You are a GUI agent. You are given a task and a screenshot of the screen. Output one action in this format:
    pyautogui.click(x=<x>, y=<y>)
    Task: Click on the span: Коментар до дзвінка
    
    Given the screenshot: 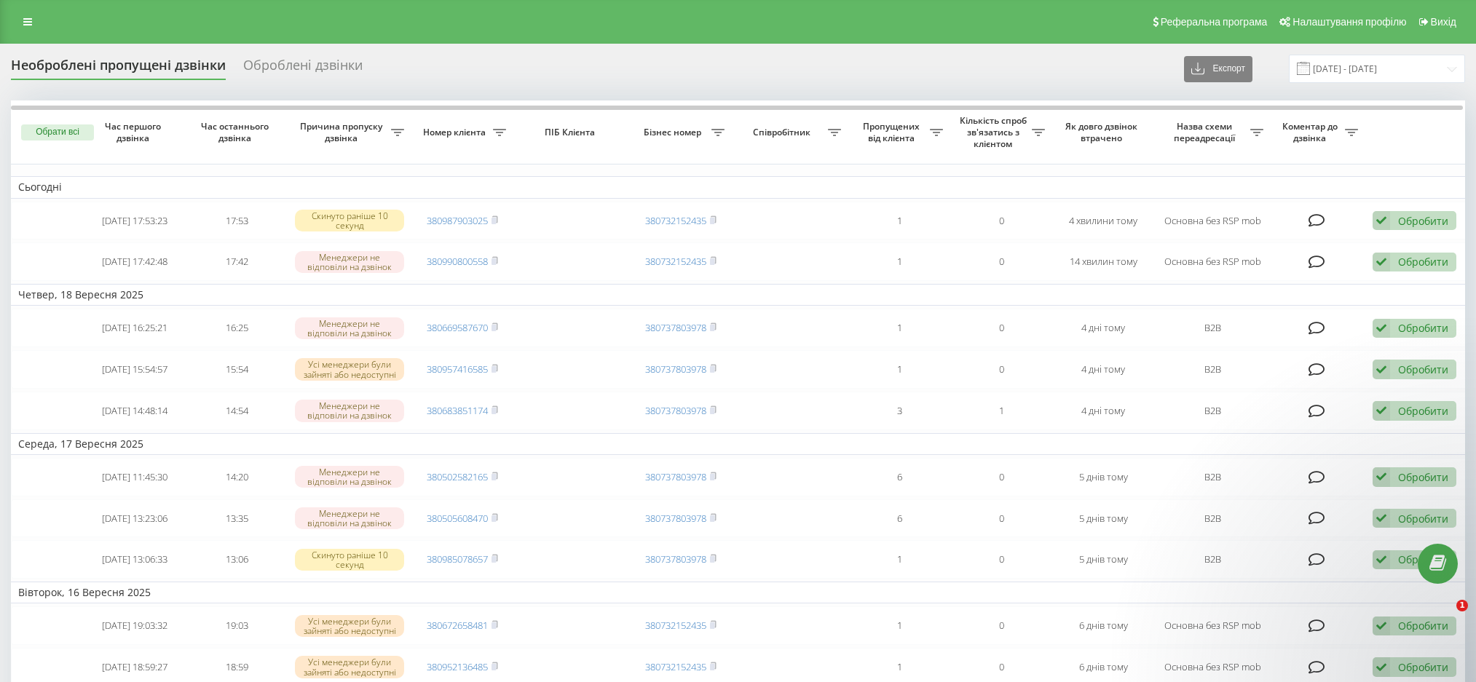 What is the action you would take?
    pyautogui.click(x=1312, y=132)
    